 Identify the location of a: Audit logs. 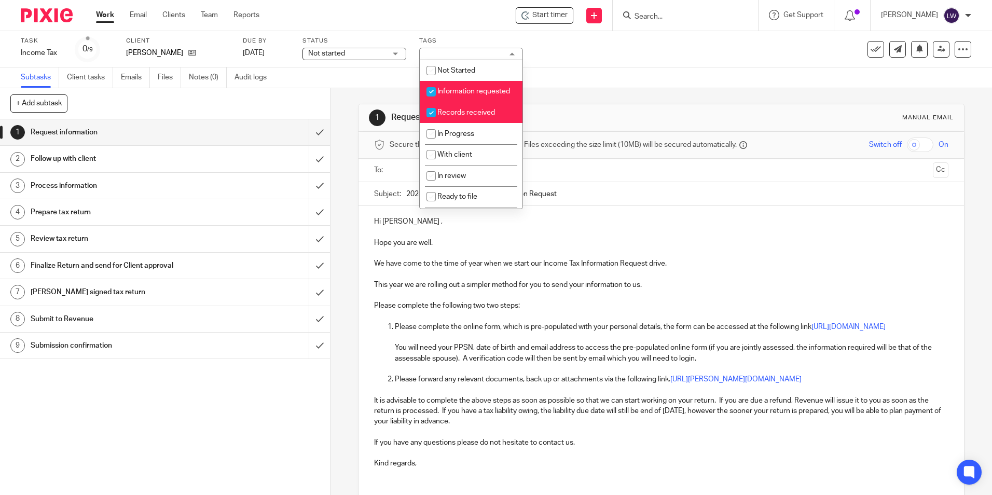
(254, 77).